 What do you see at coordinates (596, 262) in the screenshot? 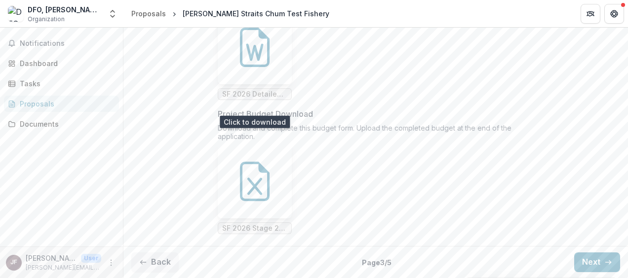
I see `button: Next` at bounding box center [596, 262].